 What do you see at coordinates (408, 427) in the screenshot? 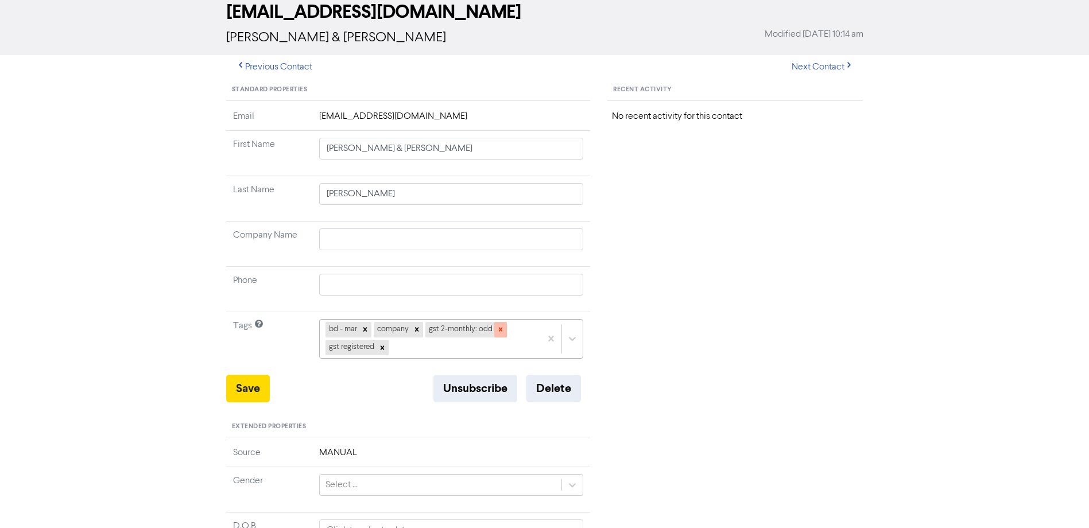
I see `div: Extended Properties` at bounding box center [408, 427].